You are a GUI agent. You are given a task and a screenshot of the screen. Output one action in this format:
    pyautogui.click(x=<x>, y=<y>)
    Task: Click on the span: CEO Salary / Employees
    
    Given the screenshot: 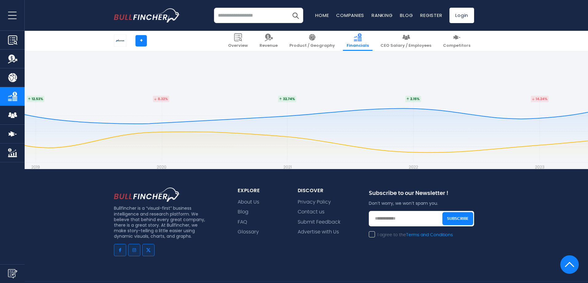 What is the action you would take?
    pyautogui.click(x=406, y=46)
    